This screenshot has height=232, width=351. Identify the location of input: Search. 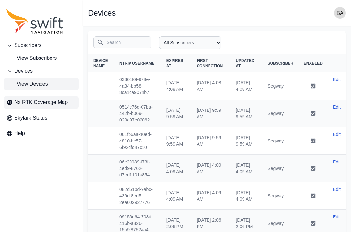
(122, 42).